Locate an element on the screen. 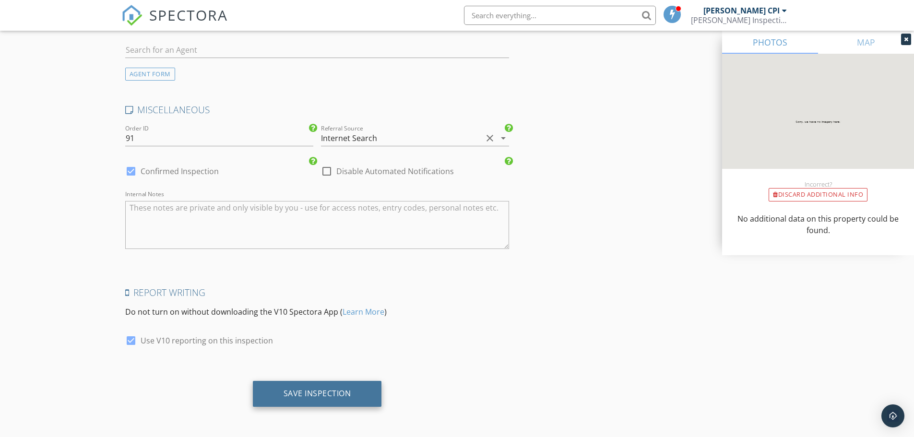 The width and height of the screenshot is (914, 437). input: Search for an Agent is located at coordinates (317, 50).